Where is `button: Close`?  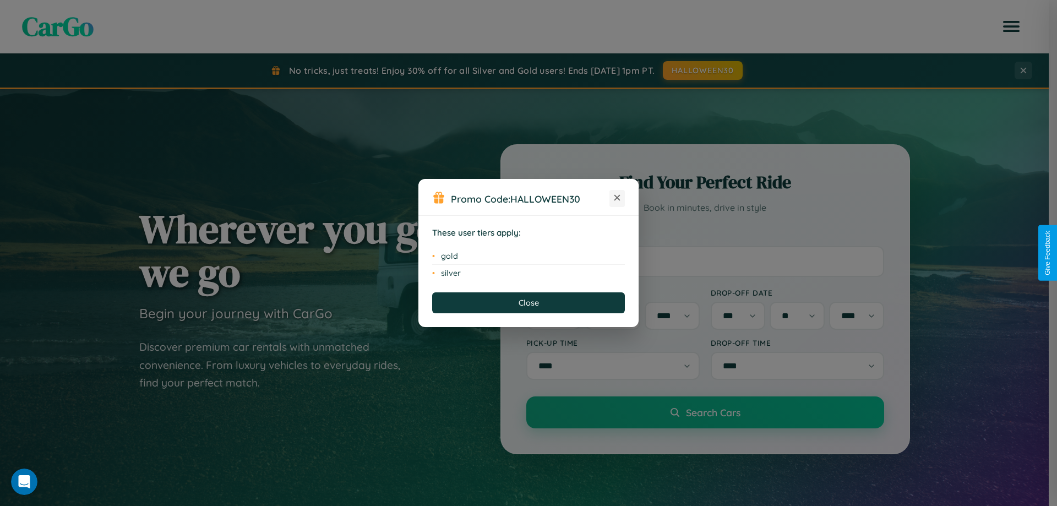 button: Close is located at coordinates (529, 303).